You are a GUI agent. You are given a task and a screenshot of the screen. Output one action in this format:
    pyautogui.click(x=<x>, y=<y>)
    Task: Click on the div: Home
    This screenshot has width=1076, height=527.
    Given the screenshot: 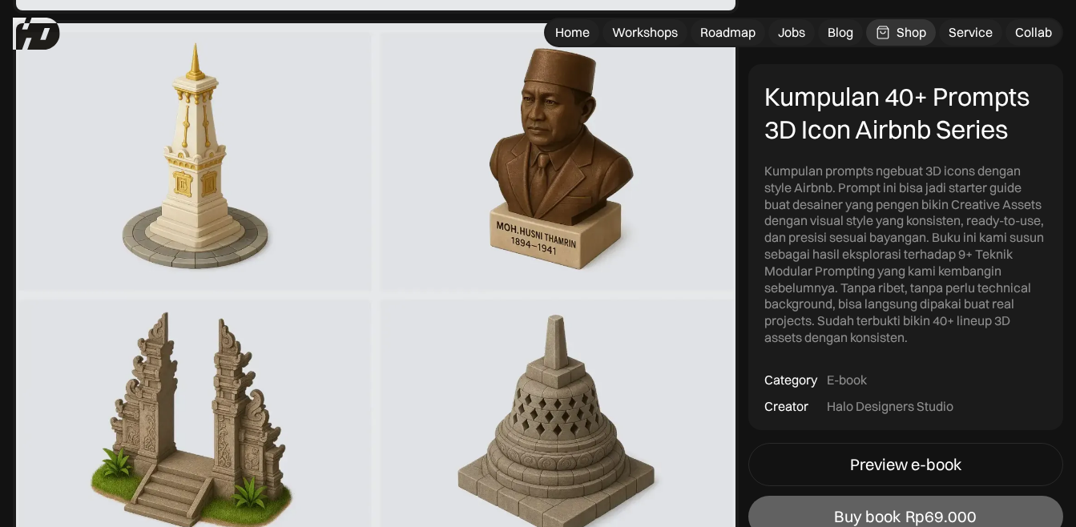 What is the action you would take?
    pyautogui.click(x=572, y=32)
    